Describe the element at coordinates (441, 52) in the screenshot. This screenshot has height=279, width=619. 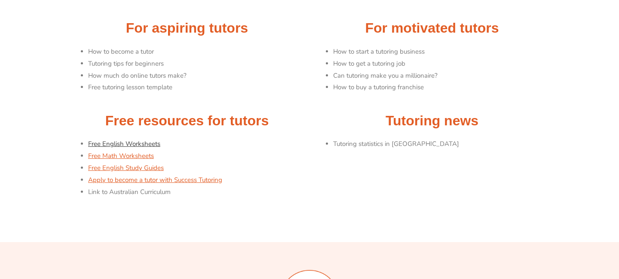
I see `li: How to start a tutoring business` at that location.